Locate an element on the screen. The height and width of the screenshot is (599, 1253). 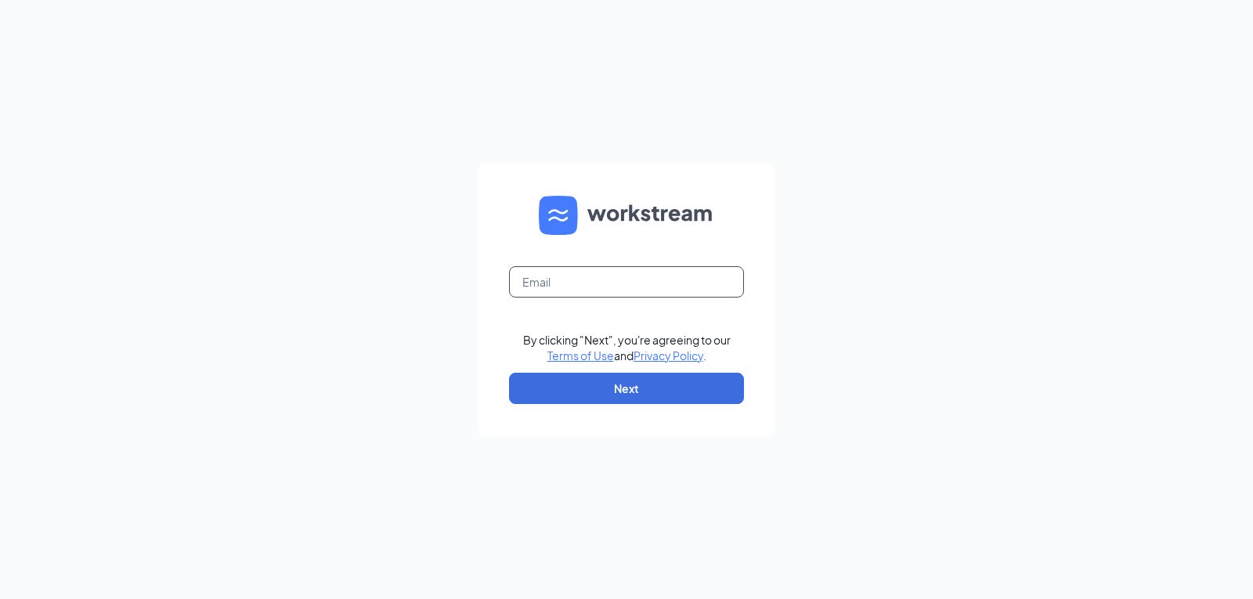
button: Next is located at coordinates (626, 388).